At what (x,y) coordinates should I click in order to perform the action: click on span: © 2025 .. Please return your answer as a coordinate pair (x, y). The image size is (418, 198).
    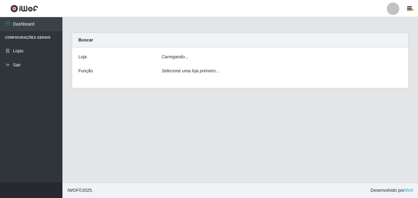
    Looking at the image, I should click on (80, 190).